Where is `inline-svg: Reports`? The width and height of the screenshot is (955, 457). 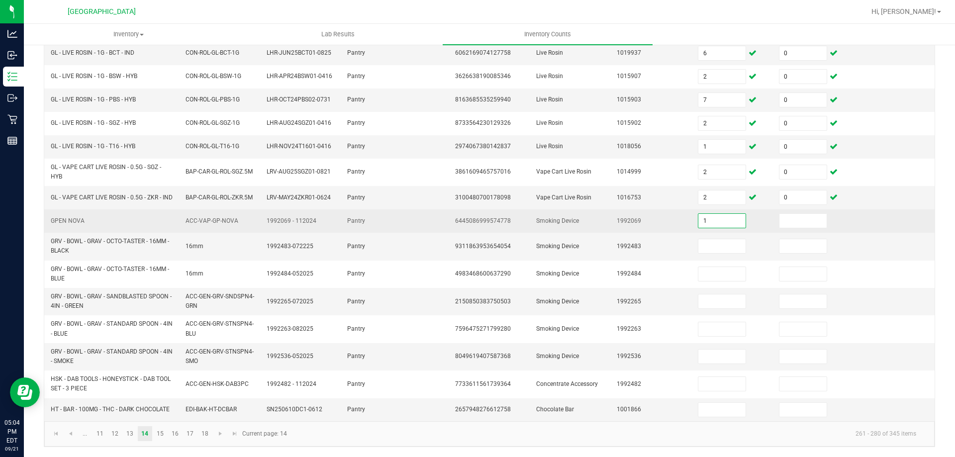
inline-svg: Reports is located at coordinates (12, 141).